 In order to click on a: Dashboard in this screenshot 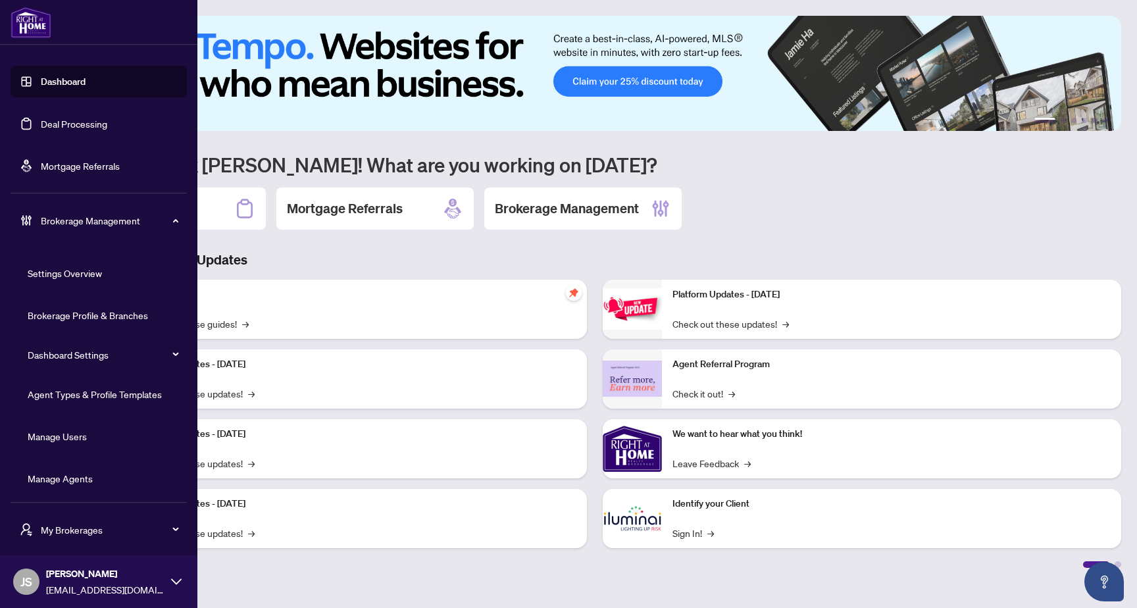, I will do `click(63, 82)`.